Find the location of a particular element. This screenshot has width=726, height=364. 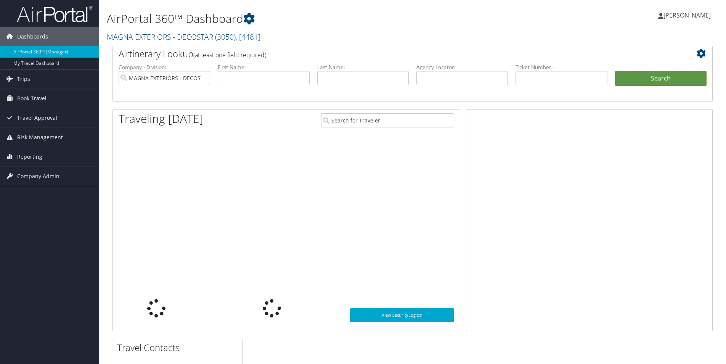

h1: AirPortal 360™ Dashboard is located at coordinates (310, 19).